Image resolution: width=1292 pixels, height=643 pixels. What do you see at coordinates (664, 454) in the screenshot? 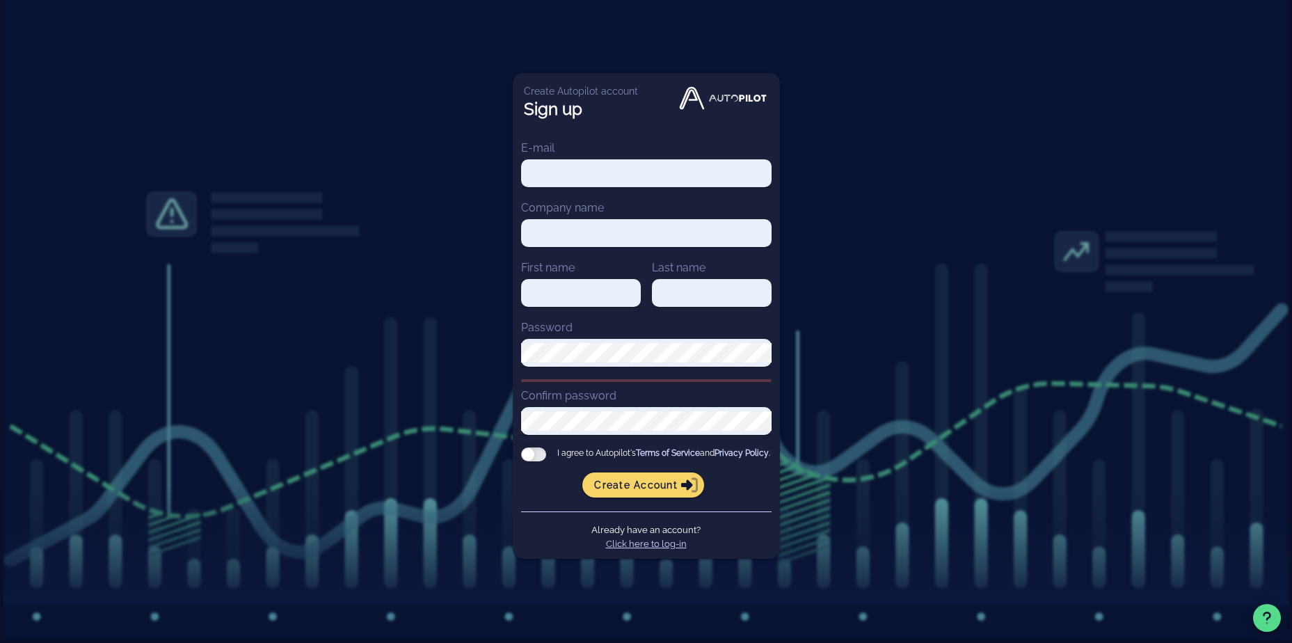
I see `span: I agree to Autopilot's and .` at bounding box center [664, 454].